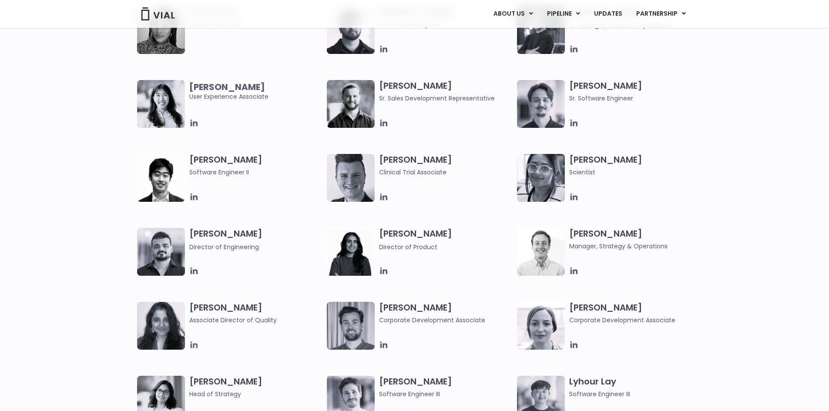  Describe the element at coordinates (541, 30) in the screenshot. I see `img: Headshot of smiling man named Jared` at that location.